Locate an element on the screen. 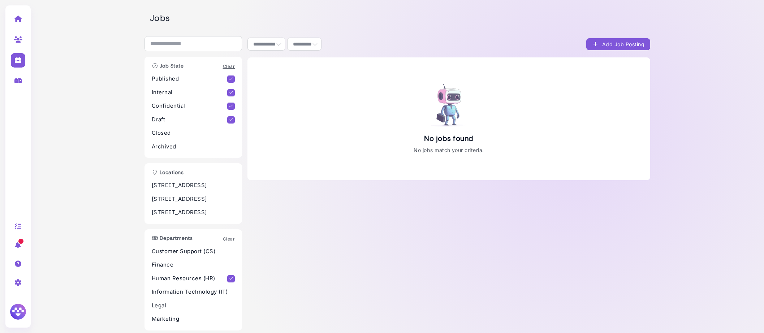 Image resolution: width=764 pixels, height=333 pixels. button: Add Job Posting is located at coordinates (618, 44).